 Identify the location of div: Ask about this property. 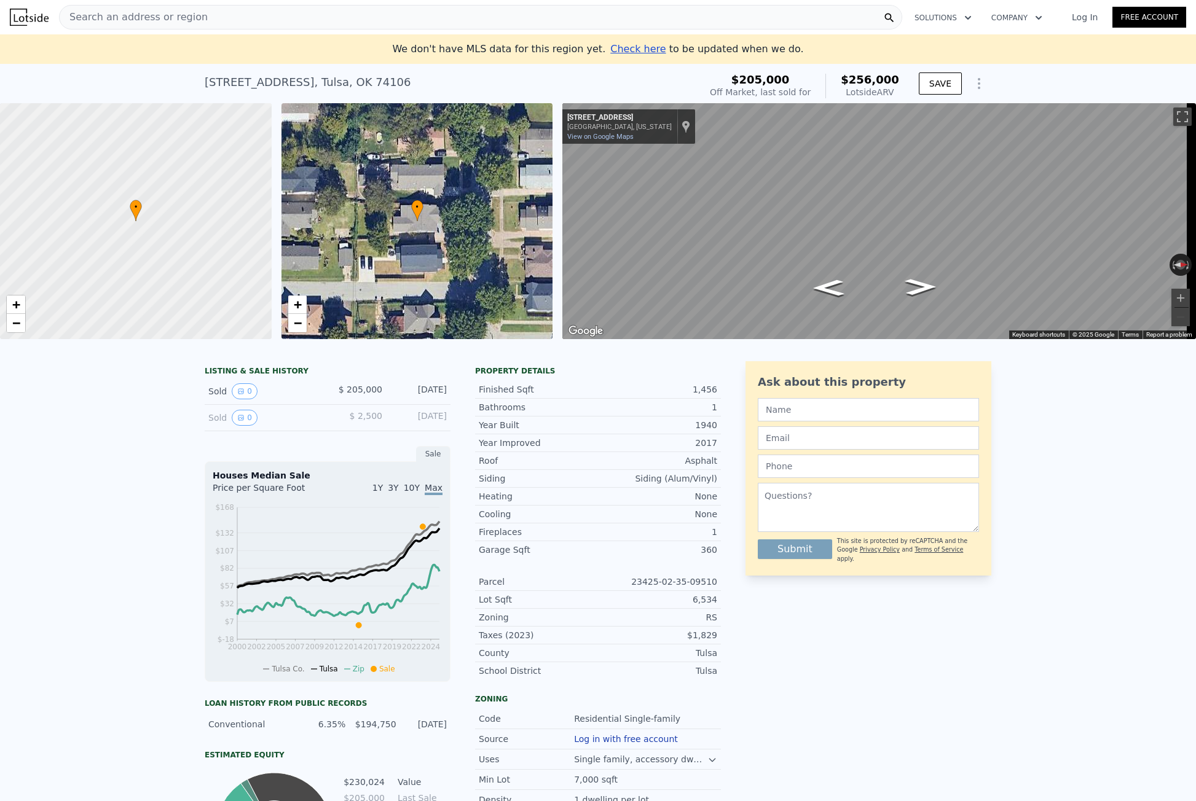
(868, 382).